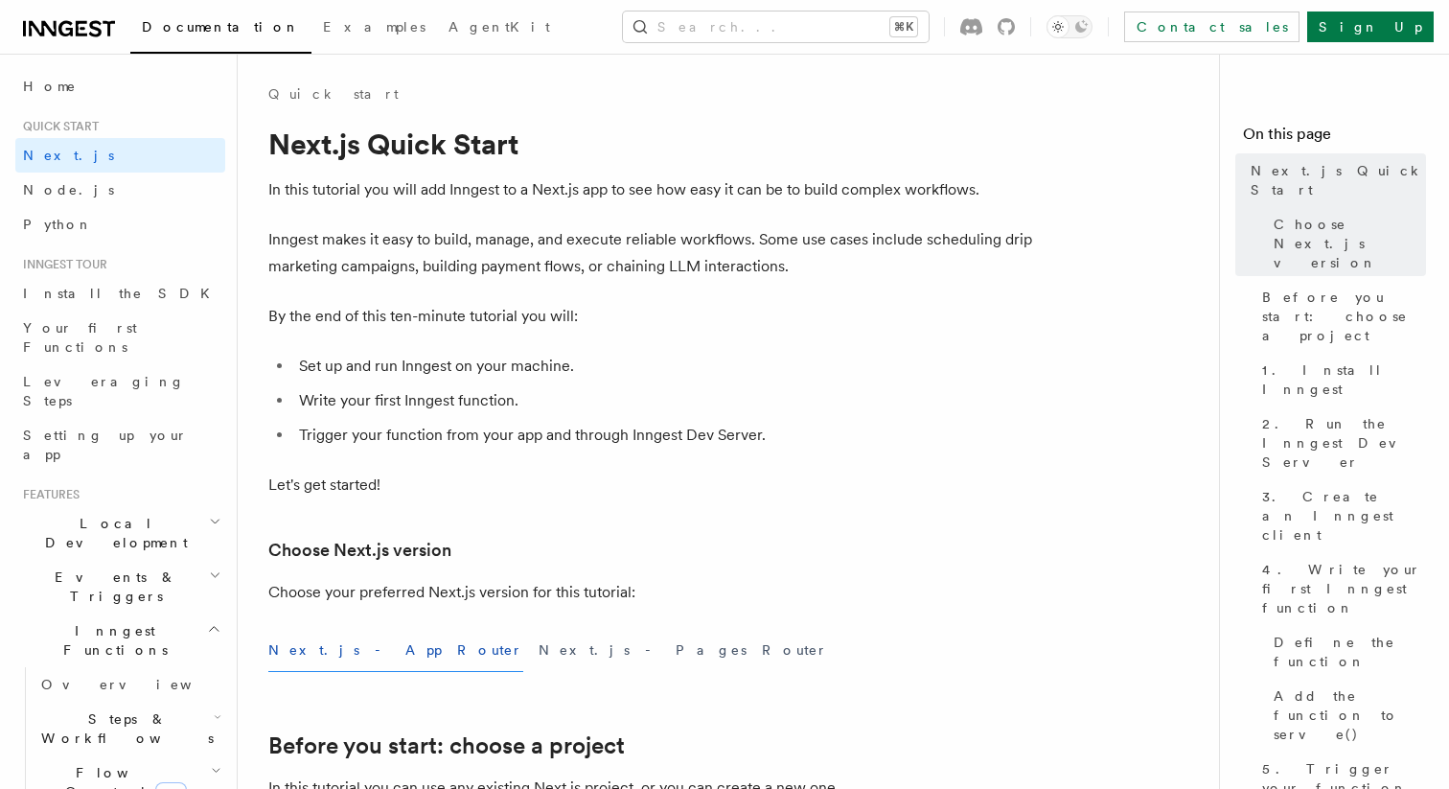 The width and height of the screenshot is (1449, 789). I want to click on span: Events & Triggers, so click(112, 586).